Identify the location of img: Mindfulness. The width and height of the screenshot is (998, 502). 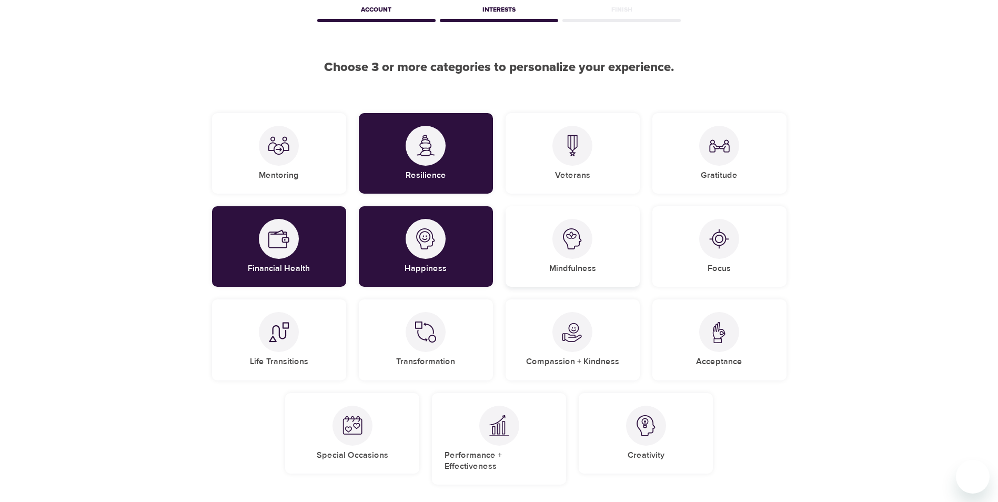
(572, 239).